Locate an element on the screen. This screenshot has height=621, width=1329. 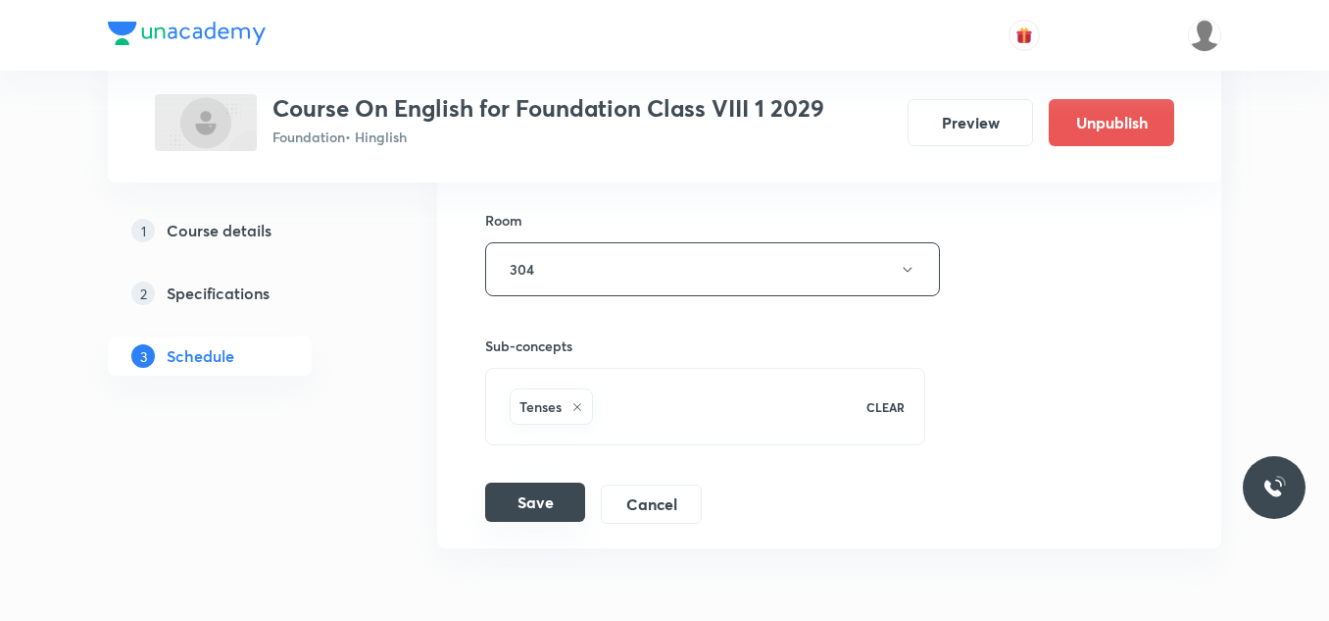
button: 304 is located at coordinates (713, 269).